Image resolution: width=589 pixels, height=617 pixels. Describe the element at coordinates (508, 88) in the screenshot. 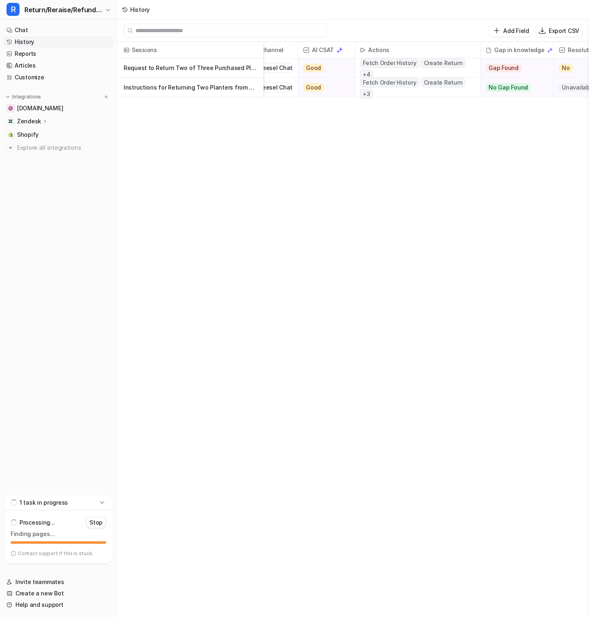

I see `span: No Gap Found` at that location.